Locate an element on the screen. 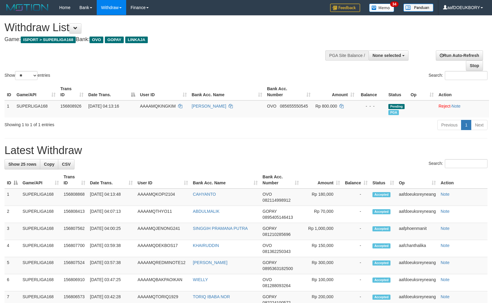  td: 156808868 is located at coordinates (74, 197).